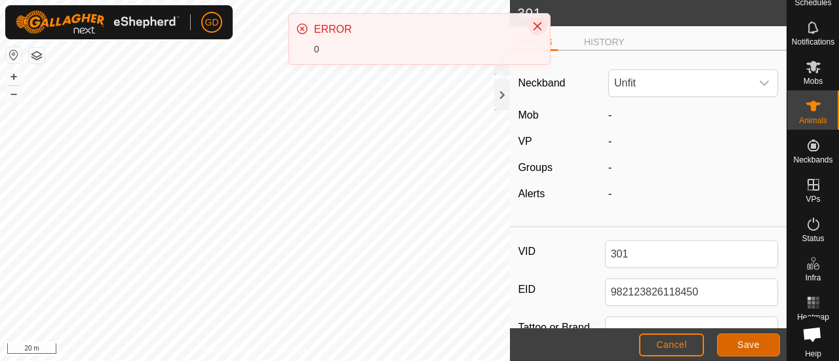 The height and width of the screenshot is (361, 839). Describe the element at coordinates (416, 29) in the screenshot. I see `div: ERROR` at that location.